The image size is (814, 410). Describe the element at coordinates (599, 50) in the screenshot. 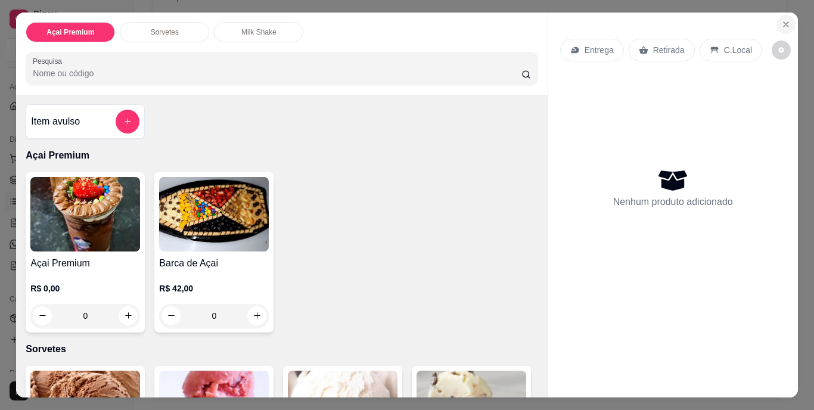

I see `p: Entrega` at that location.